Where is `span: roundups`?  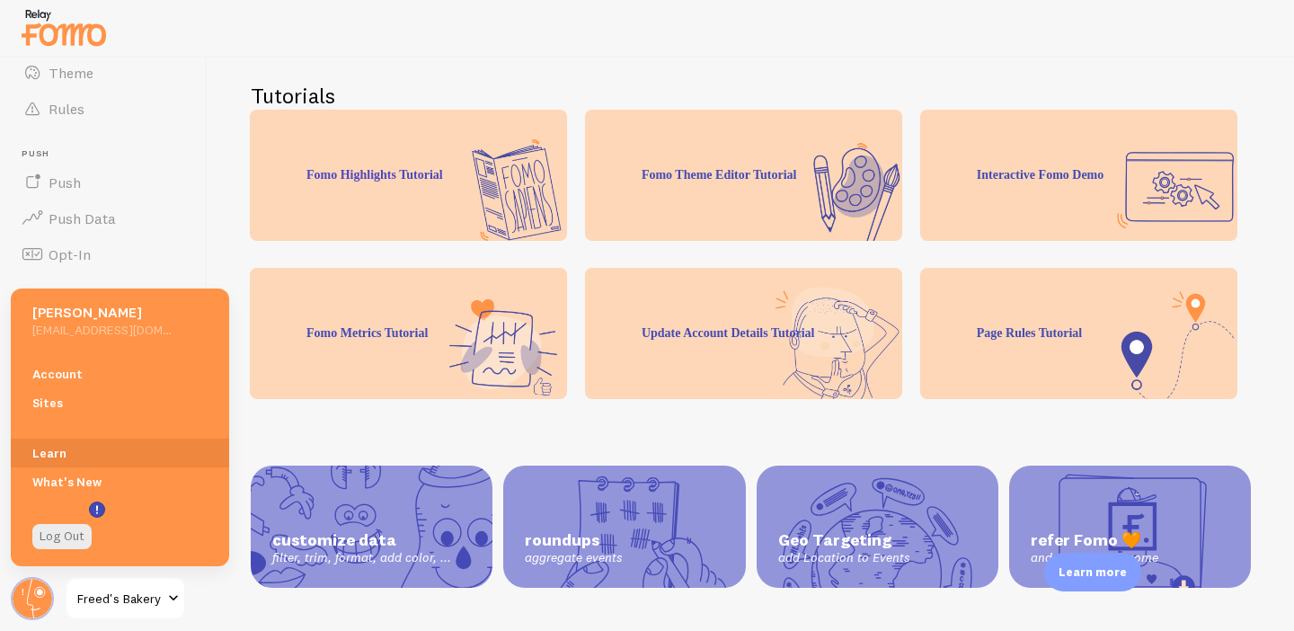 span: roundups is located at coordinates (624, 540).